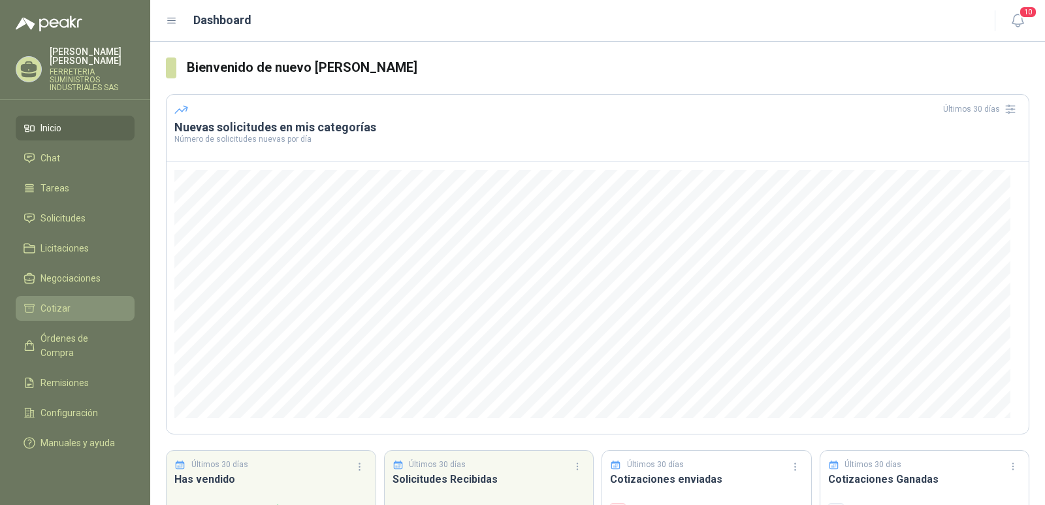 The height and width of the screenshot is (505, 1045). What do you see at coordinates (71, 278) in the screenshot?
I see `span: Negociaciones` at bounding box center [71, 278].